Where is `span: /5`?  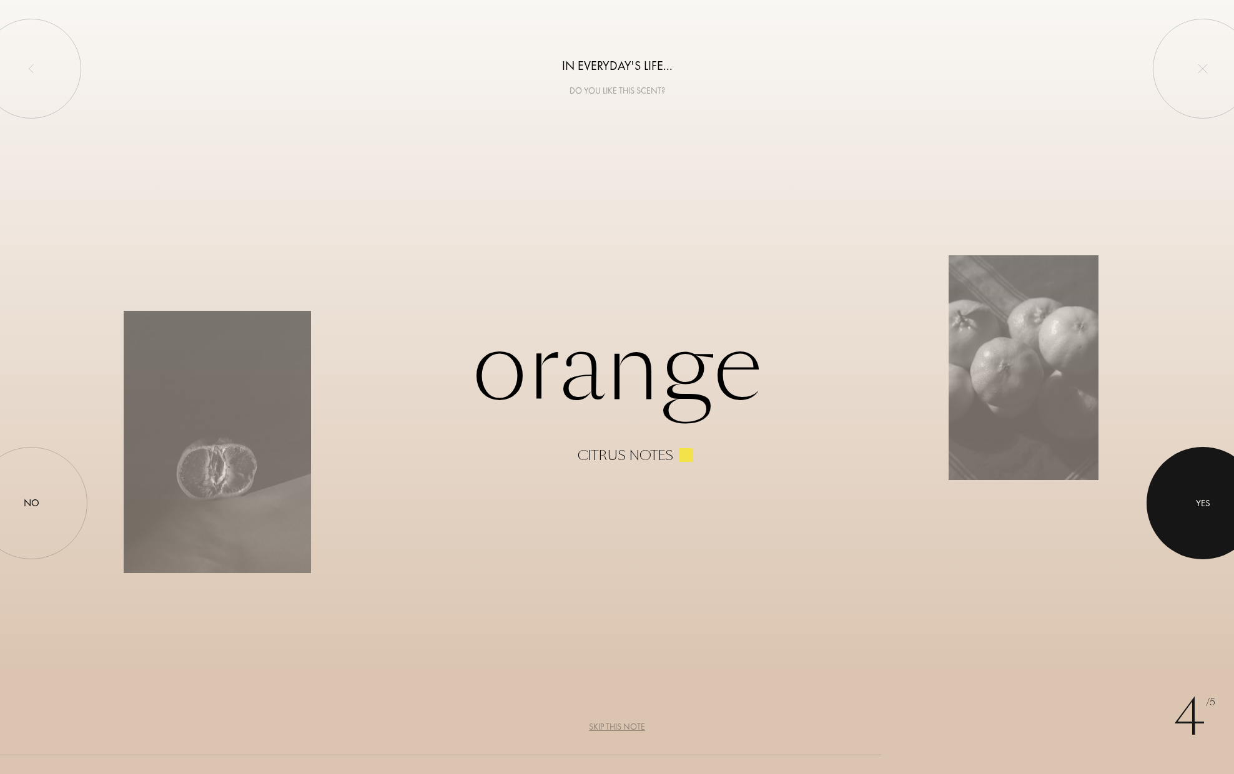 span: /5 is located at coordinates (1210, 702).